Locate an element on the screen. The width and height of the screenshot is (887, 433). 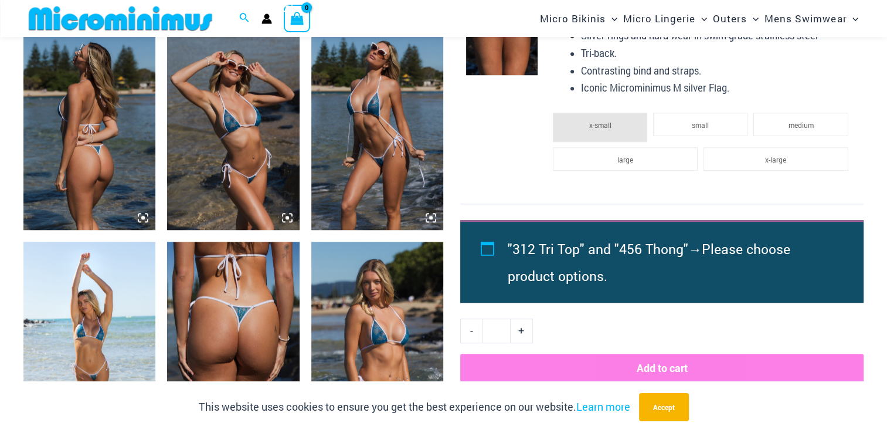
img: MM SHOP LOGO FLAT is located at coordinates (120, 18).